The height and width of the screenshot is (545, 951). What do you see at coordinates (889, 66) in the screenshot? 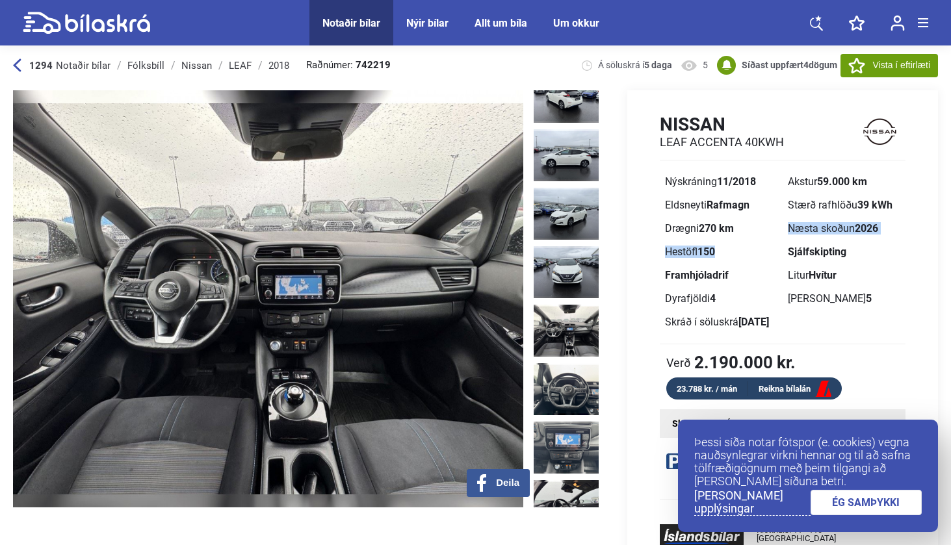
I see `button: Vista í eftirlæti` at bounding box center [889, 66].